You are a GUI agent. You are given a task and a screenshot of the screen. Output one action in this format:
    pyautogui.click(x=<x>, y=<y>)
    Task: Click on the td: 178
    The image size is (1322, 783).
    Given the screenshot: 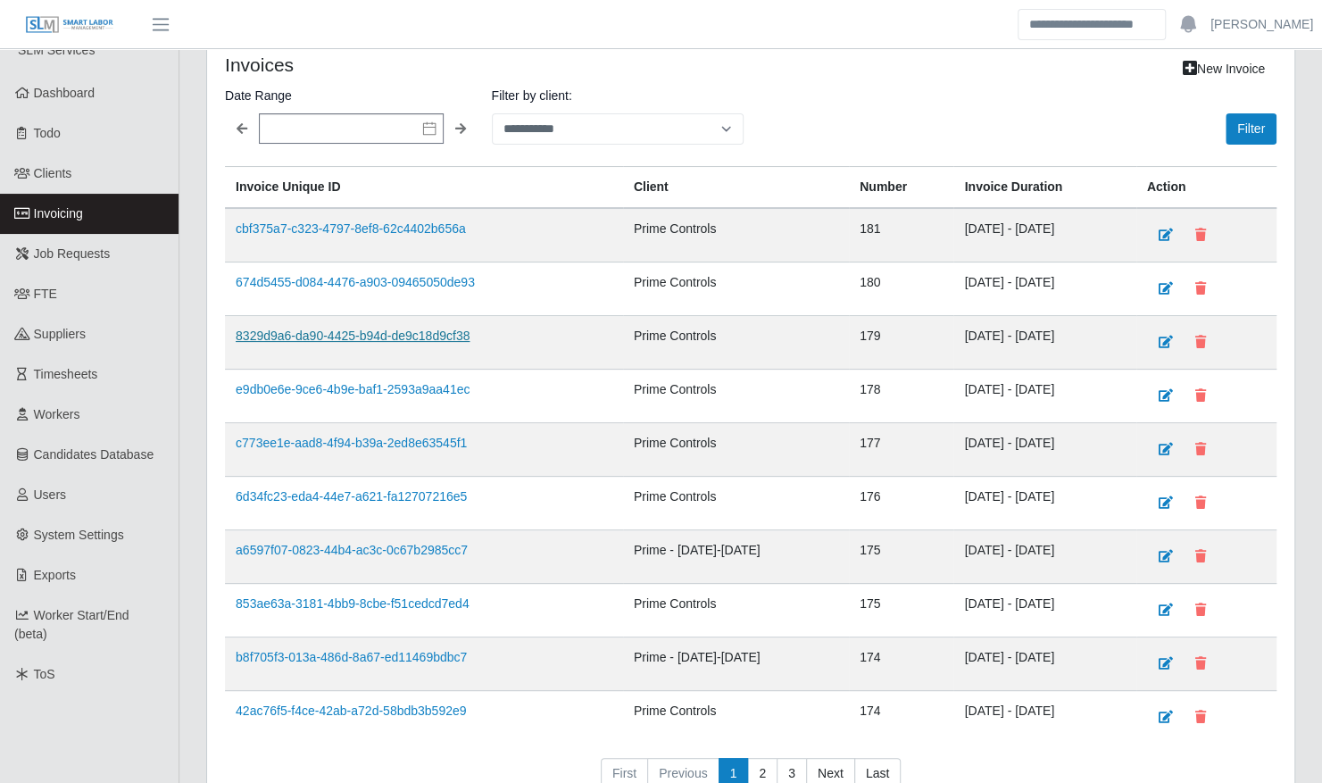 What is the action you would take?
    pyautogui.click(x=901, y=396)
    